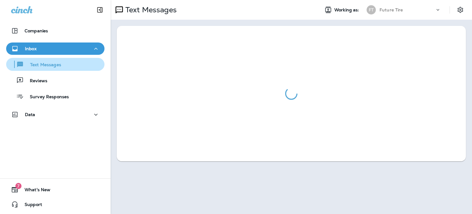  Describe the element at coordinates (55, 49) in the screenshot. I see `button: Inbox` at that location.